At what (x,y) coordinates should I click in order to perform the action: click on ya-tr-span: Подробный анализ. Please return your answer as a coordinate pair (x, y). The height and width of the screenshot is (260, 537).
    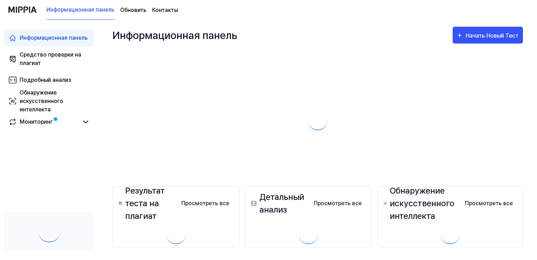
    Looking at the image, I should click on (45, 80).